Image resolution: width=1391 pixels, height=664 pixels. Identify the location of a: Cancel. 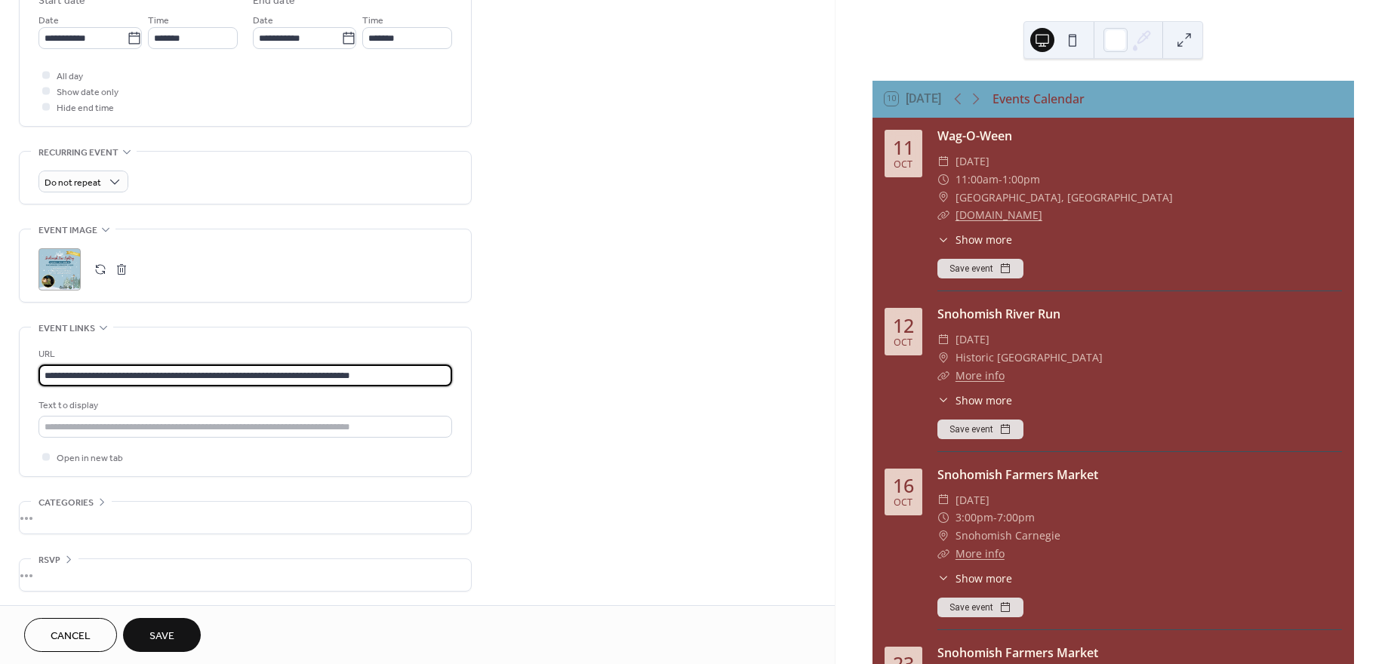
(70, 635).